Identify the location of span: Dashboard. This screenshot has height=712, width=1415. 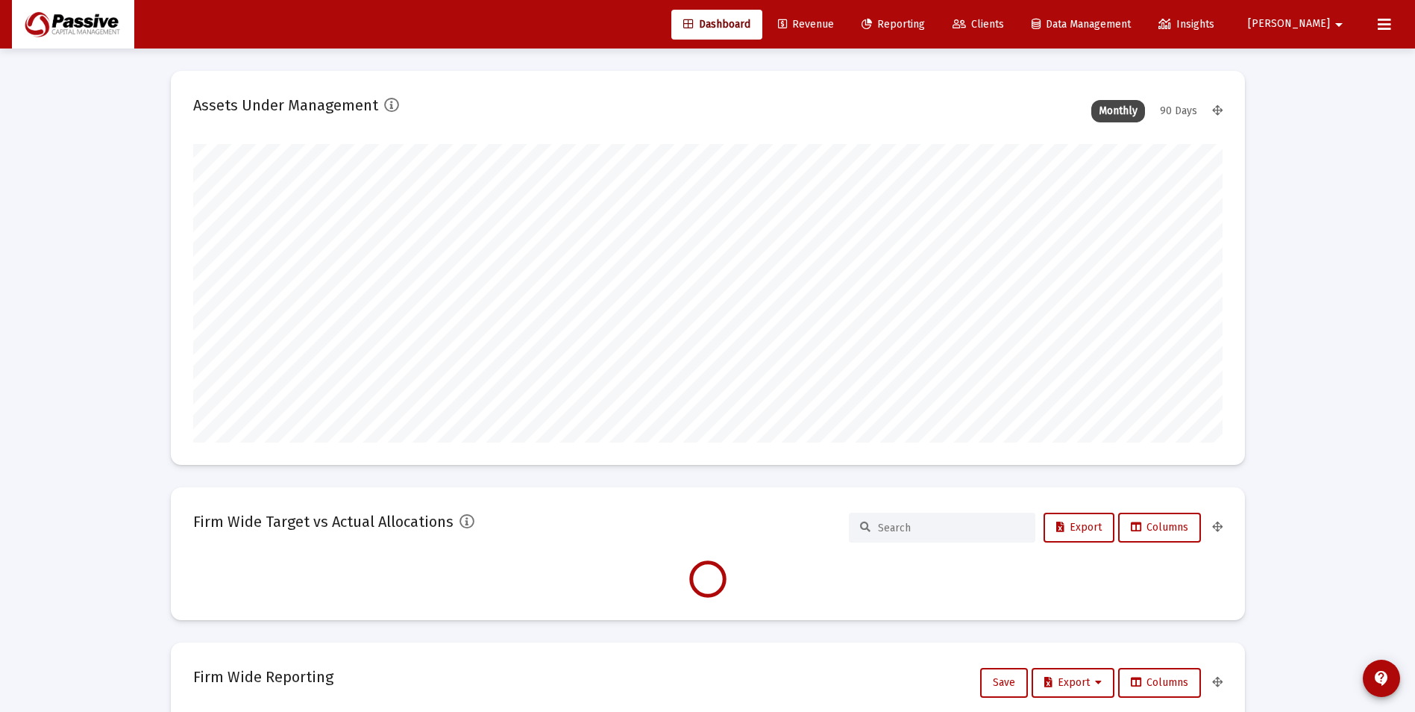
(717, 24).